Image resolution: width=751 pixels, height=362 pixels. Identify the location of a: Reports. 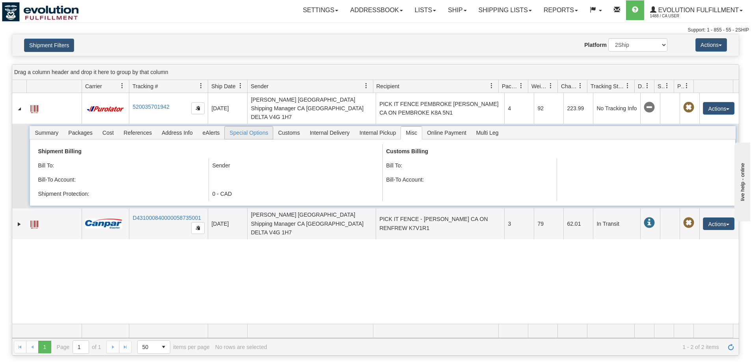
(561, 10).